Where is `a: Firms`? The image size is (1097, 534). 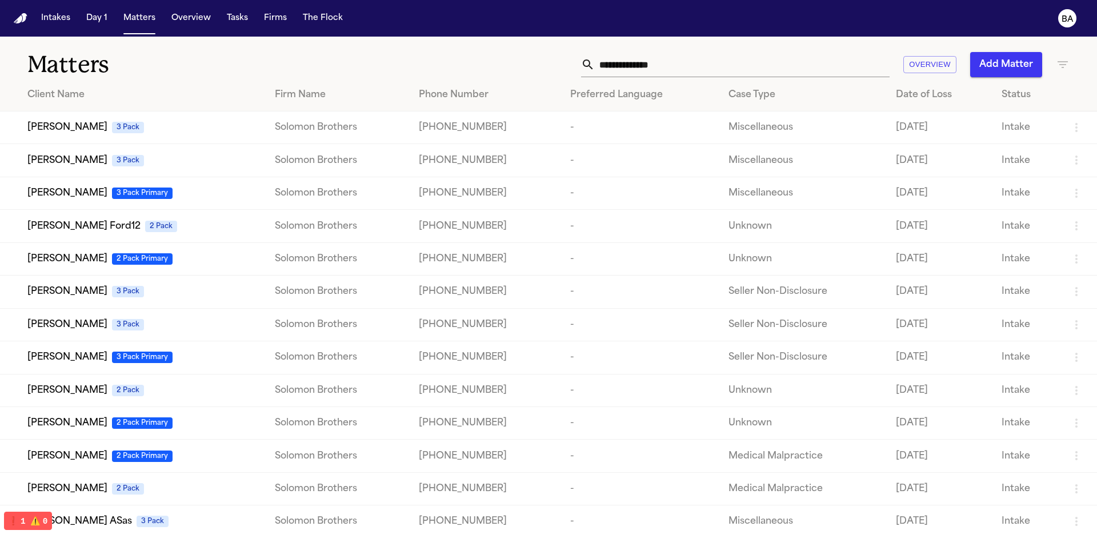 a: Firms is located at coordinates (275, 18).